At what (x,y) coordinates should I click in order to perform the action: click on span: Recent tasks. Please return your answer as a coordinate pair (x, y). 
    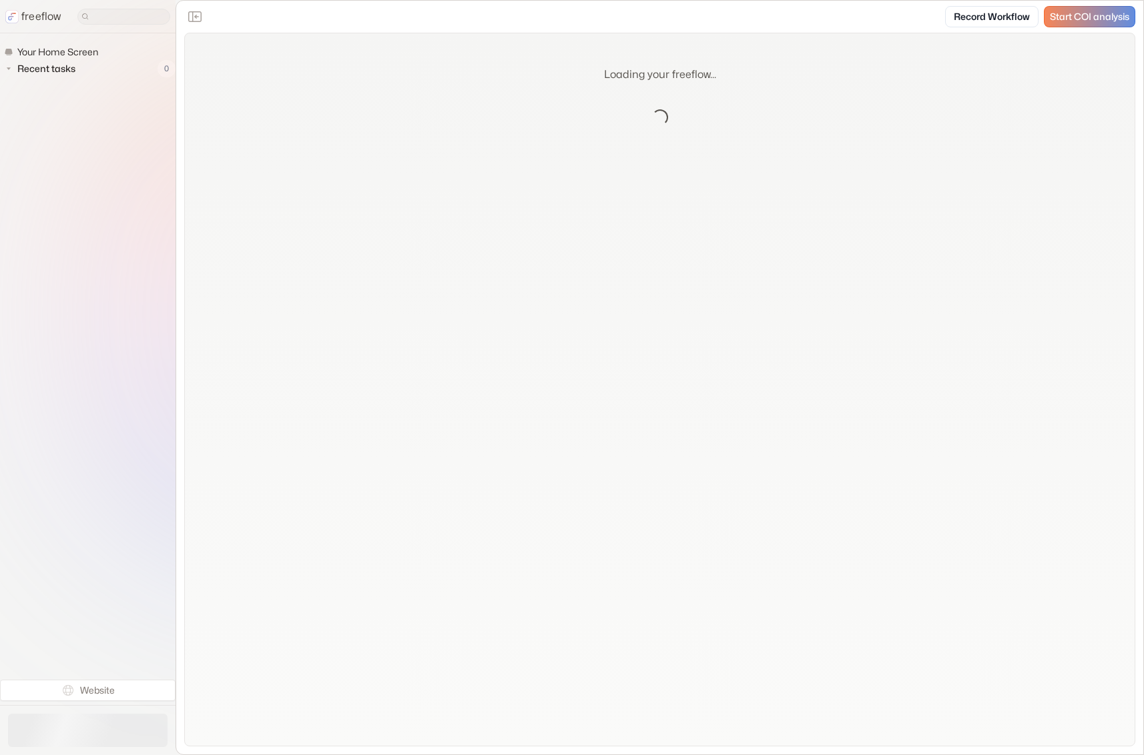
    Looking at the image, I should click on (47, 69).